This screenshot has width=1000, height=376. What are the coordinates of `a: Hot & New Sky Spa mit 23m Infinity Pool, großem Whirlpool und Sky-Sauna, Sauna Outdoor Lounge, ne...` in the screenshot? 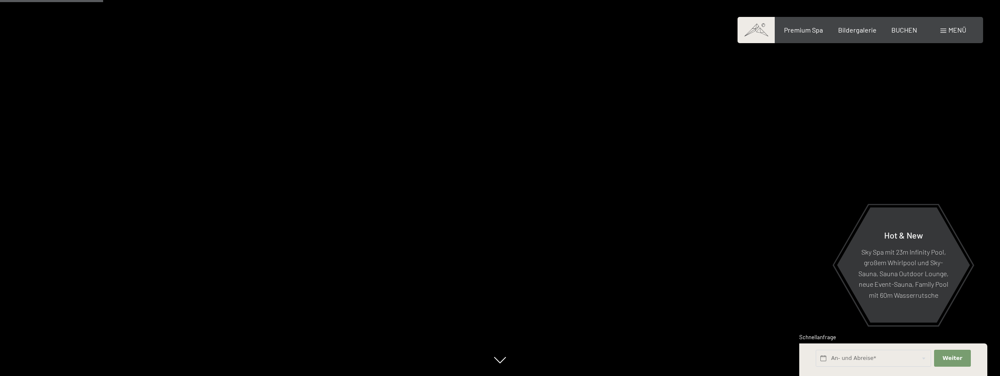 It's located at (903, 265).